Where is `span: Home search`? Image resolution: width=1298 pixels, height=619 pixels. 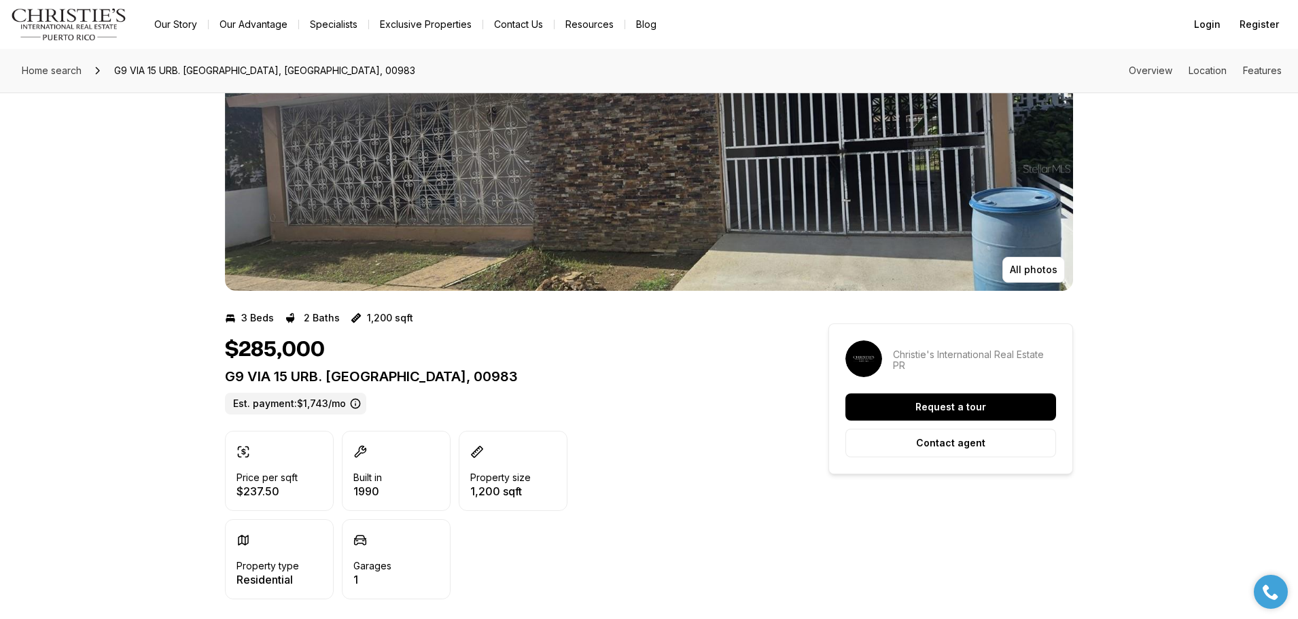 span: Home search is located at coordinates (52, 70).